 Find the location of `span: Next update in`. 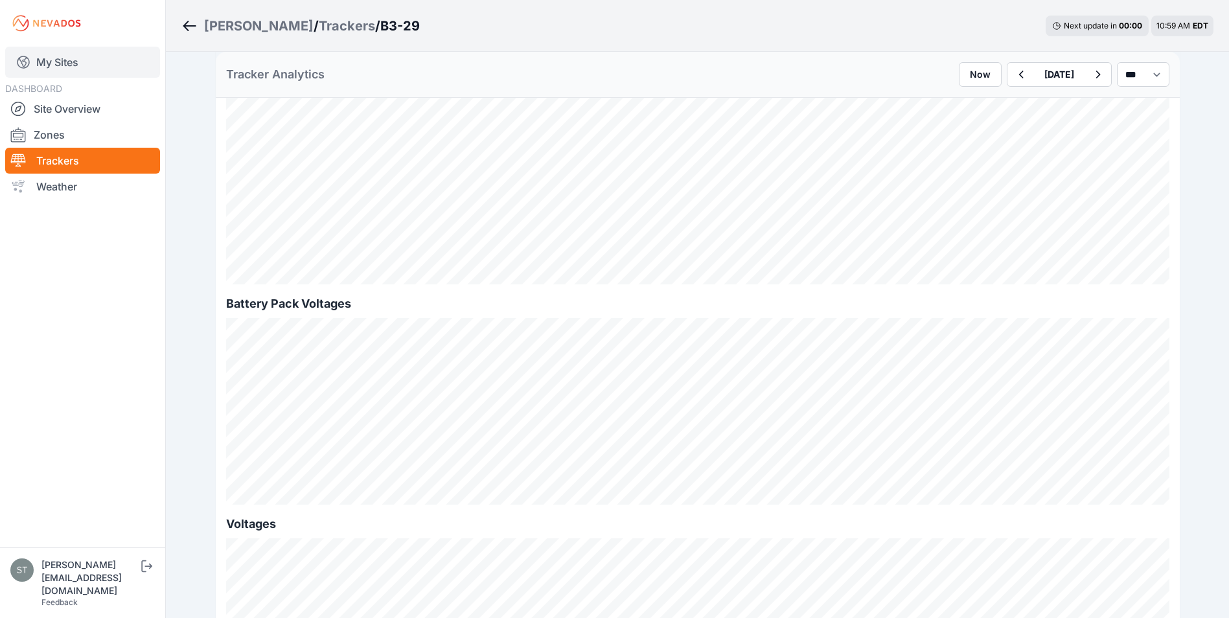

span: Next update in is located at coordinates (1091, 25).